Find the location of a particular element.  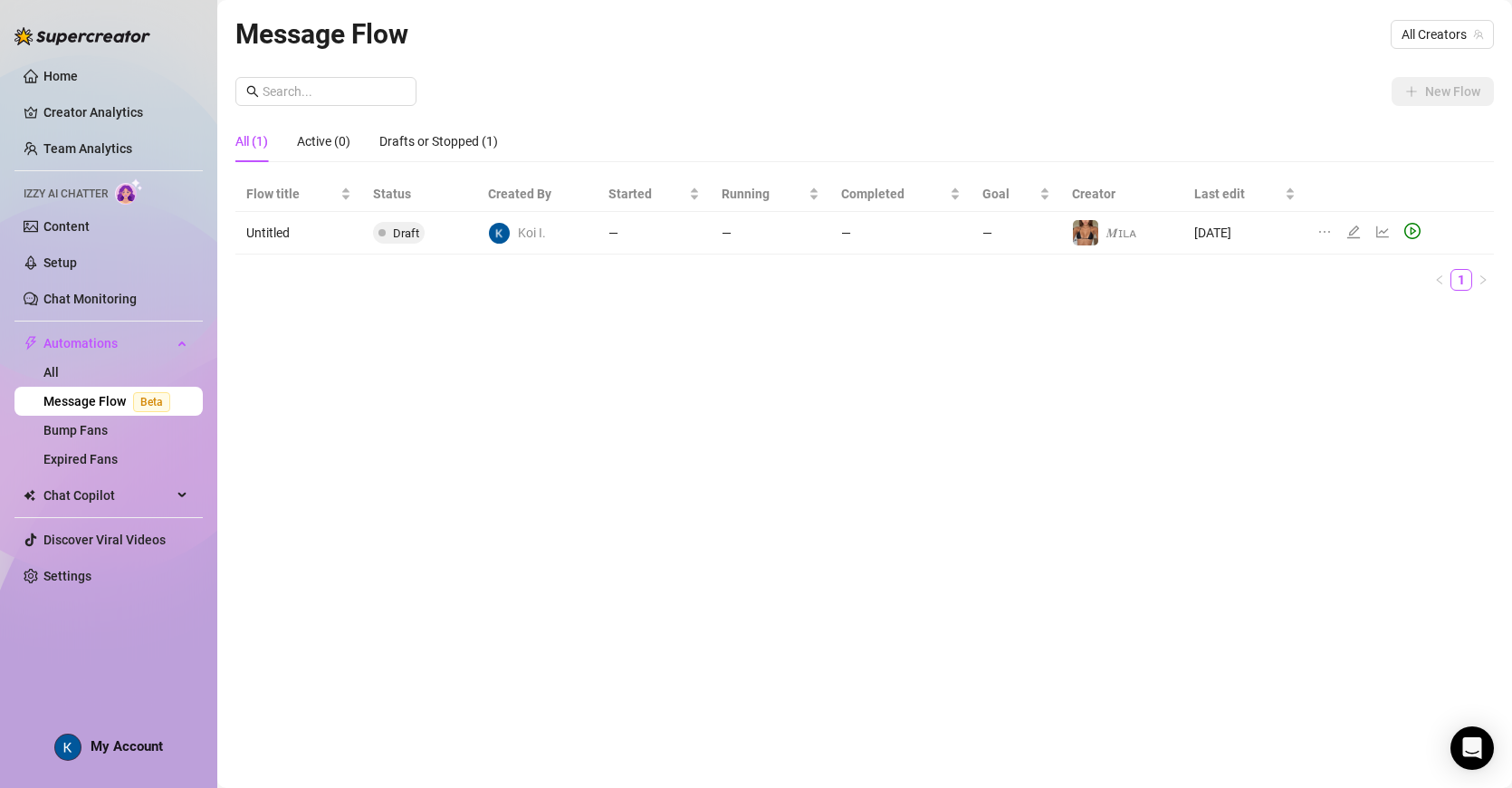

th: Running is located at coordinates (770, 194).